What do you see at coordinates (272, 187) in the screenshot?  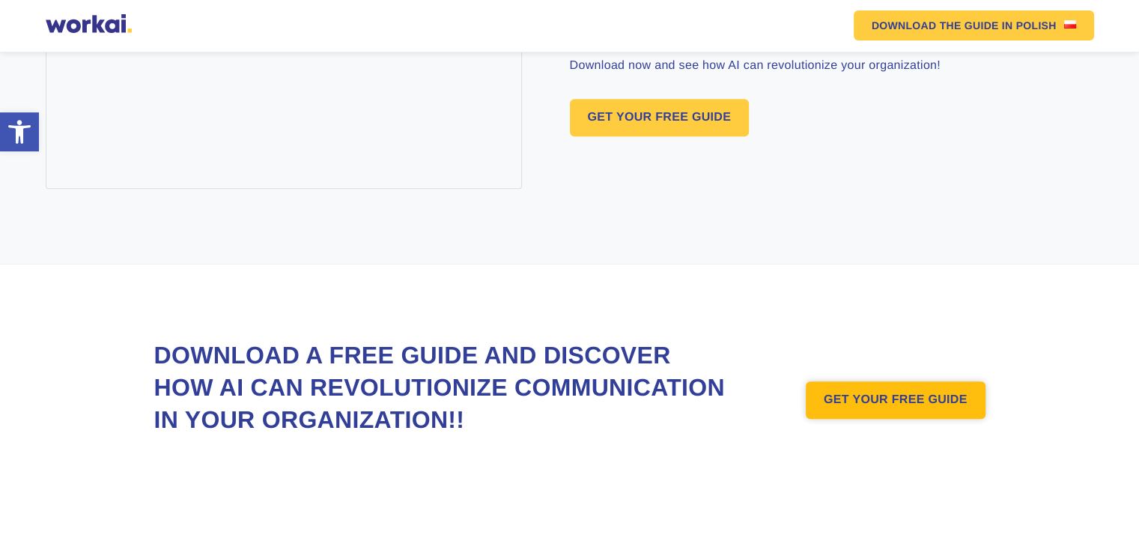 I see `a: Privacy Policy` at bounding box center [272, 187].